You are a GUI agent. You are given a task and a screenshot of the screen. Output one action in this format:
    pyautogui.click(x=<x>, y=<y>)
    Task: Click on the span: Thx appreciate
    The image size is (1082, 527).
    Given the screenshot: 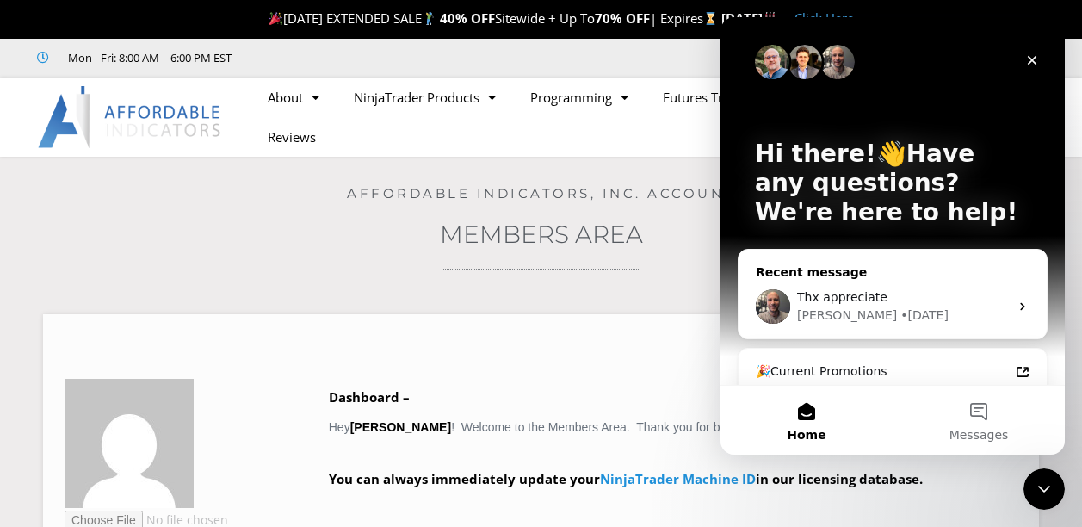 What is the action you would take?
    pyautogui.click(x=121, y=280)
    